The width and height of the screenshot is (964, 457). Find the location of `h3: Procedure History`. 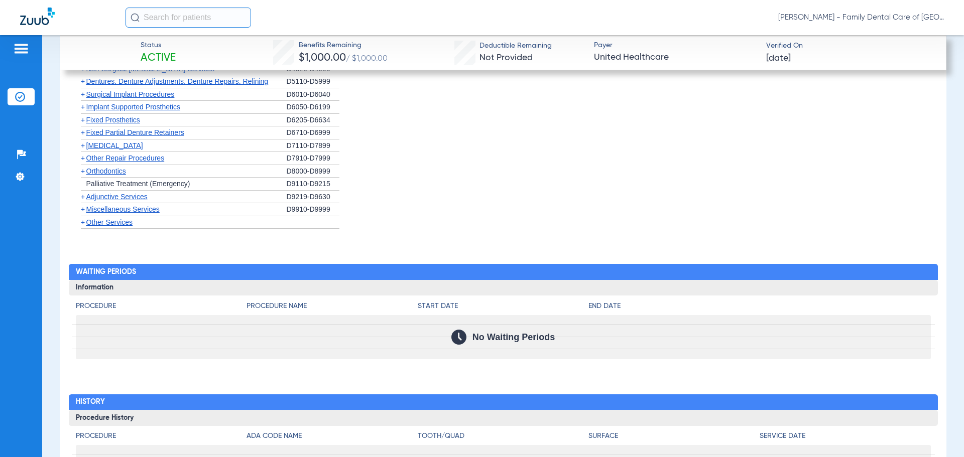

h3: Procedure History is located at coordinates (503, 418).